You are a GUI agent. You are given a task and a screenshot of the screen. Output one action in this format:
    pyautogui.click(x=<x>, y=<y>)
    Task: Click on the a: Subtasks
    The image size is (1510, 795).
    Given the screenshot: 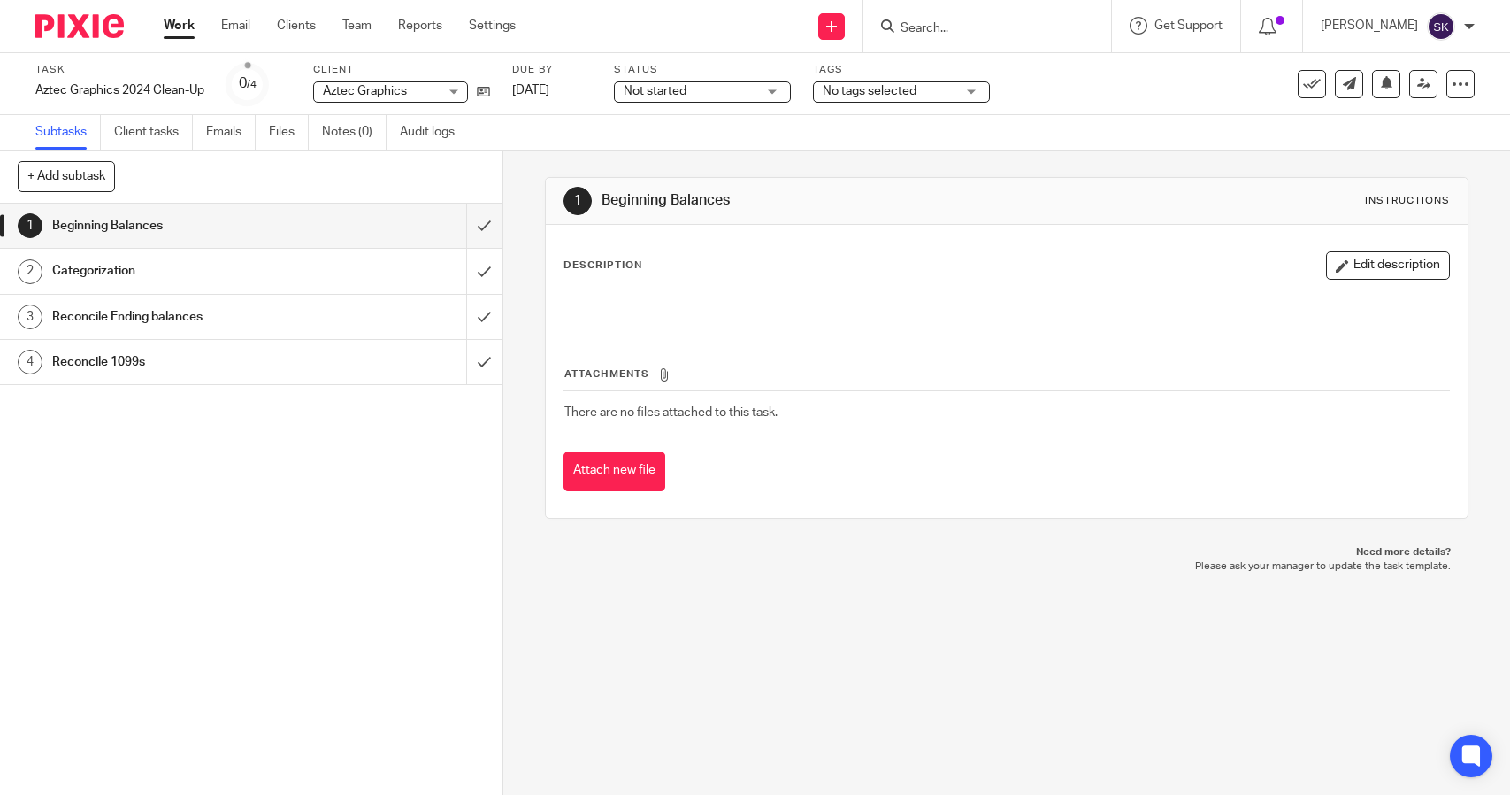 What is the action you would take?
    pyautogui.click(x=68, y=132)
    